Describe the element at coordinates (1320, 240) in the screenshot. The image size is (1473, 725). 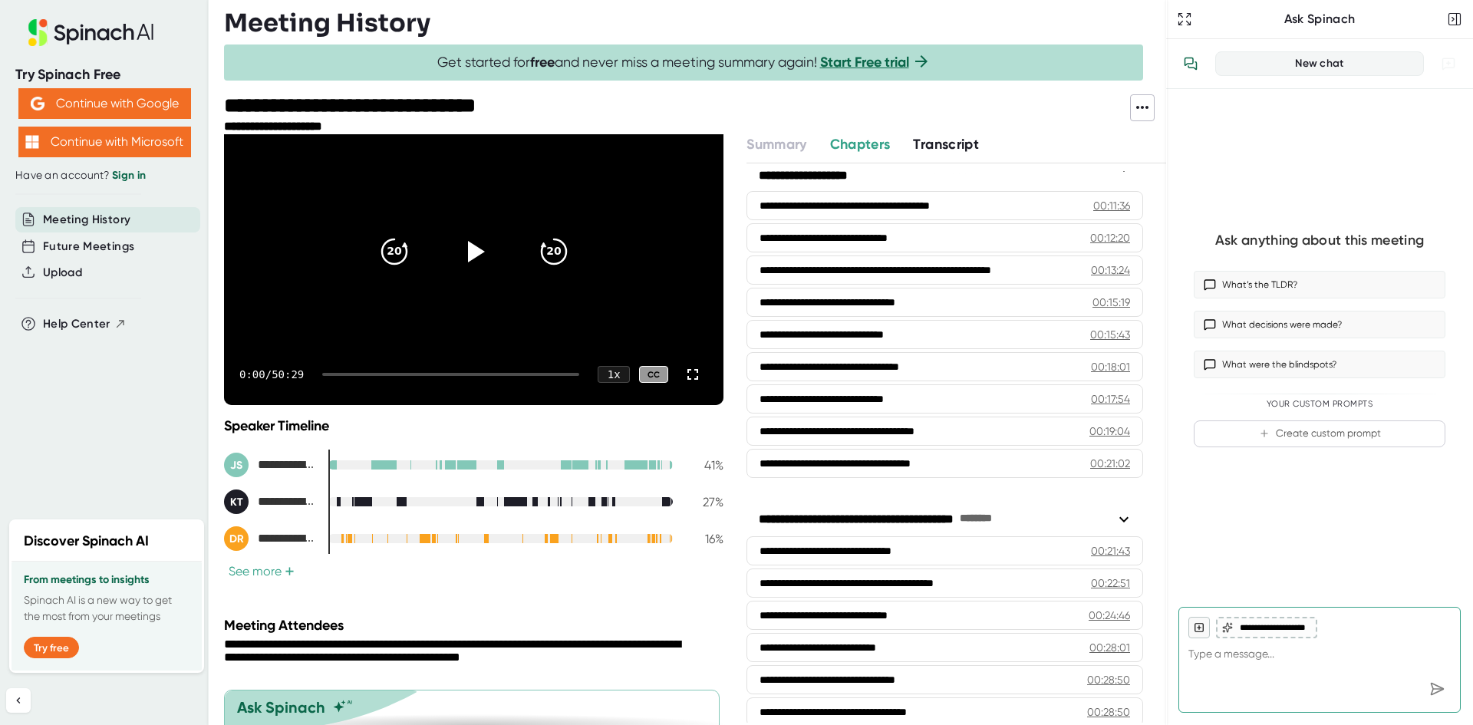
I see `div: Ask anything about this meeting` at that location.